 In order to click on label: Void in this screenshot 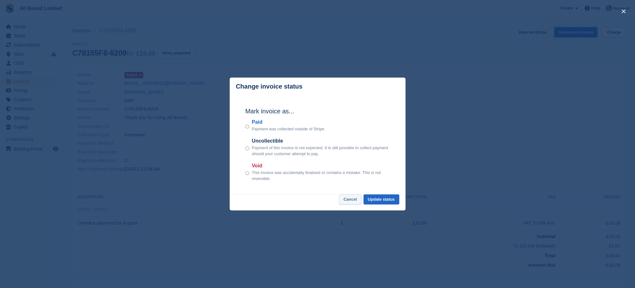, I will do `click(320, 166)`.